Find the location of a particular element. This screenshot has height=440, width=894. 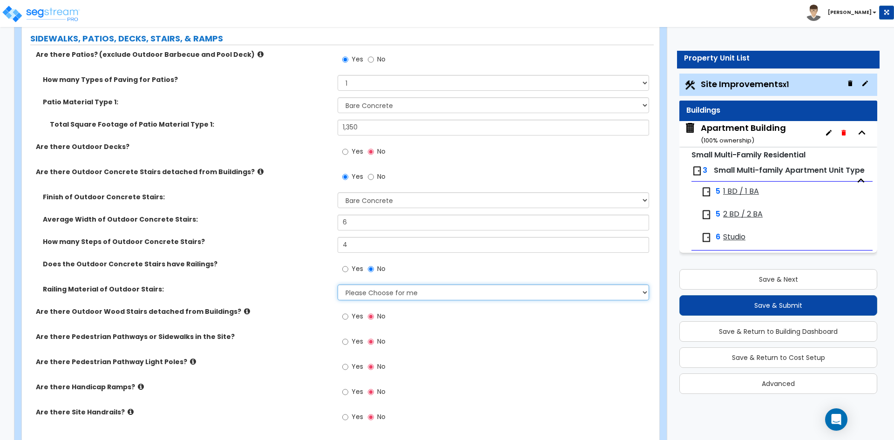

label: Total Square Footage of Patio Material Type 1: is located at coordinates (190, 124).